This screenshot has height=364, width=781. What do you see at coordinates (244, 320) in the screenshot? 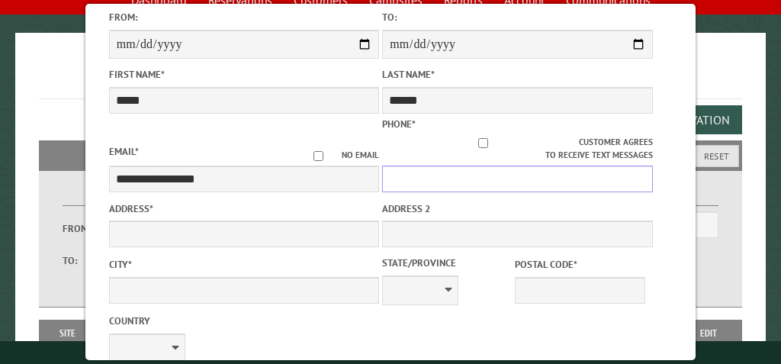
I see `label: Country` at bounding box center [244, 320].